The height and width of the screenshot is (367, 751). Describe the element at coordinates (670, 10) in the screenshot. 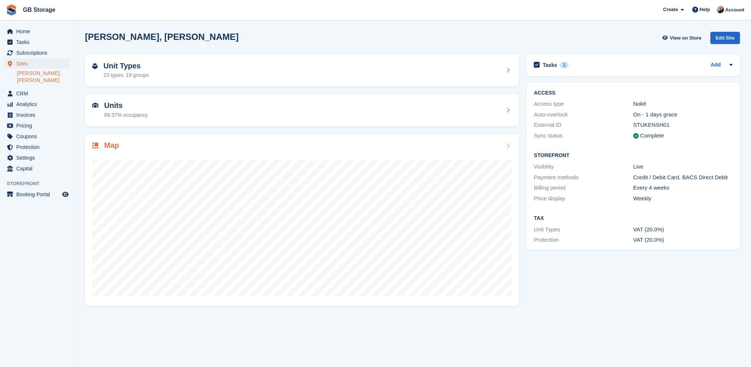

I see `span: Create` at that location.